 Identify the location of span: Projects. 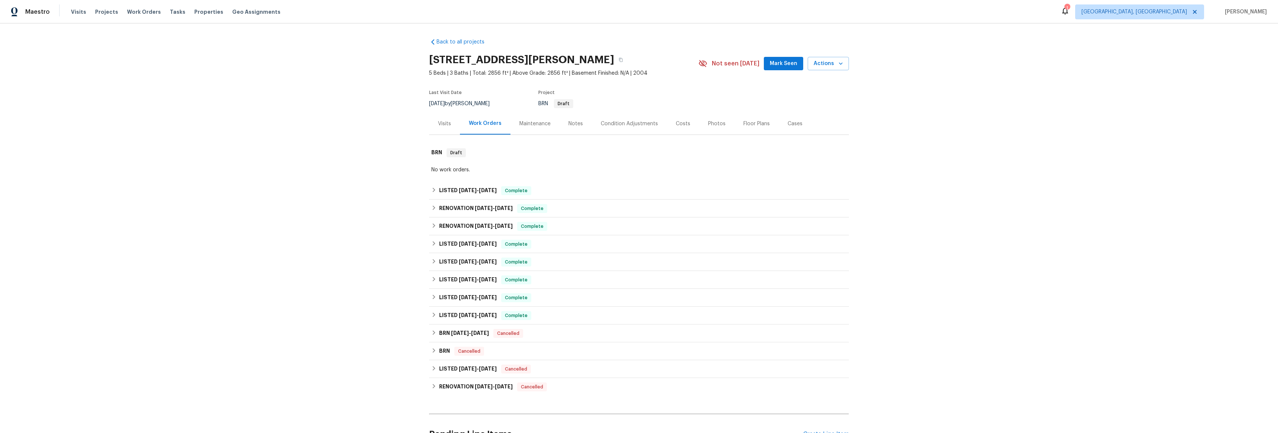
(107, 12).